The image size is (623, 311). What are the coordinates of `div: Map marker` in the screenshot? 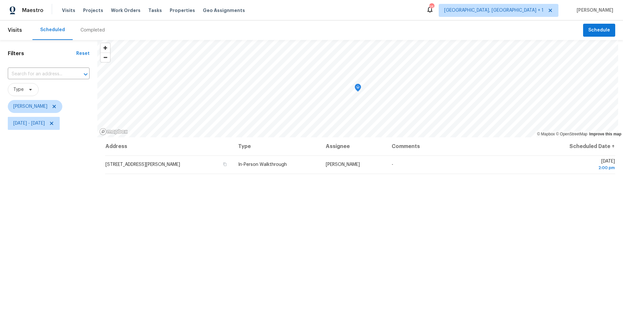 It's located at (358, 89).